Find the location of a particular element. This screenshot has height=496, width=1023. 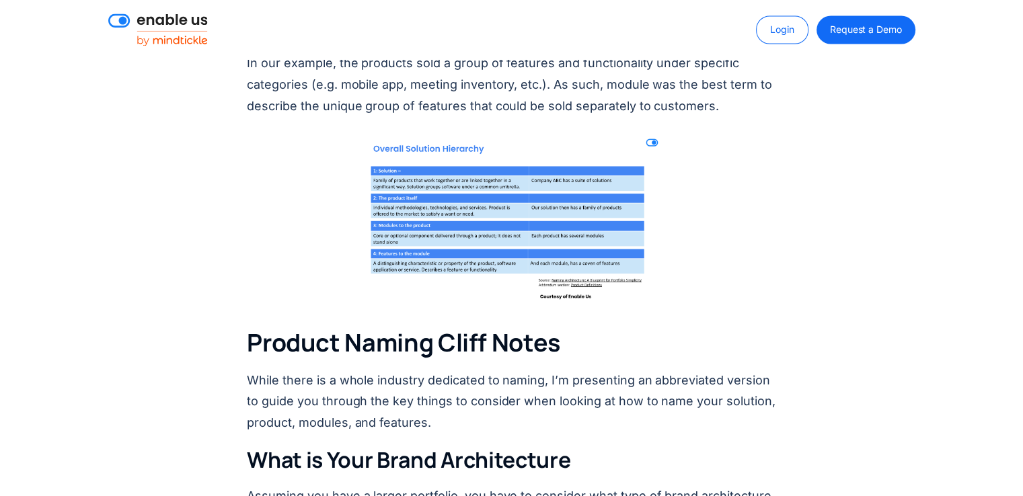

p: In our example, the products sold a group of features and functionality under specific categories... is located at coordinates (511, 84).